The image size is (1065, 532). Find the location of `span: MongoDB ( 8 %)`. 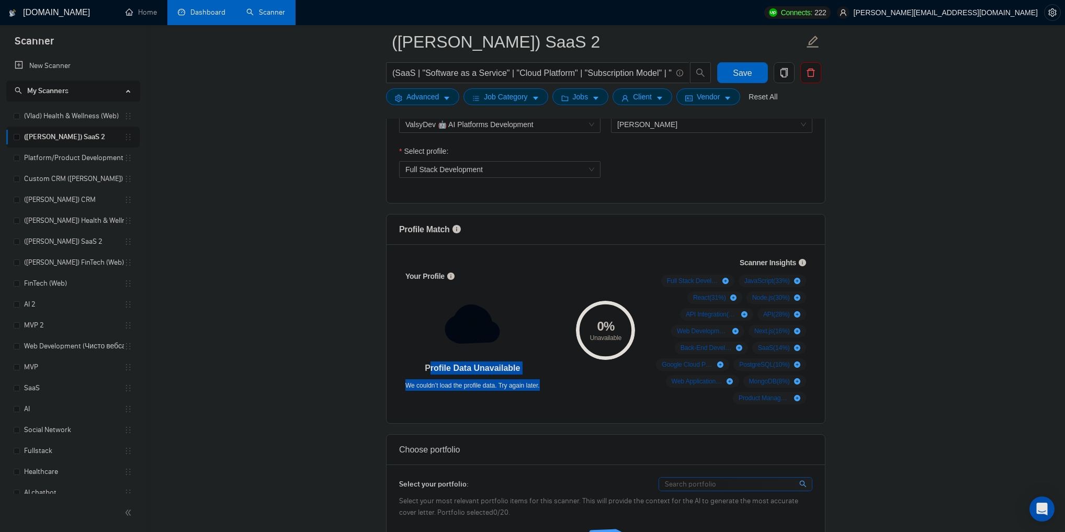

span: MongoDB ( 8 %) is located at coordinates (769, 381).